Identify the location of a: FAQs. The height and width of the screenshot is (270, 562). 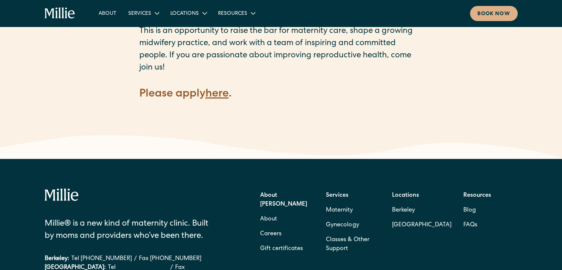
(470, 225).